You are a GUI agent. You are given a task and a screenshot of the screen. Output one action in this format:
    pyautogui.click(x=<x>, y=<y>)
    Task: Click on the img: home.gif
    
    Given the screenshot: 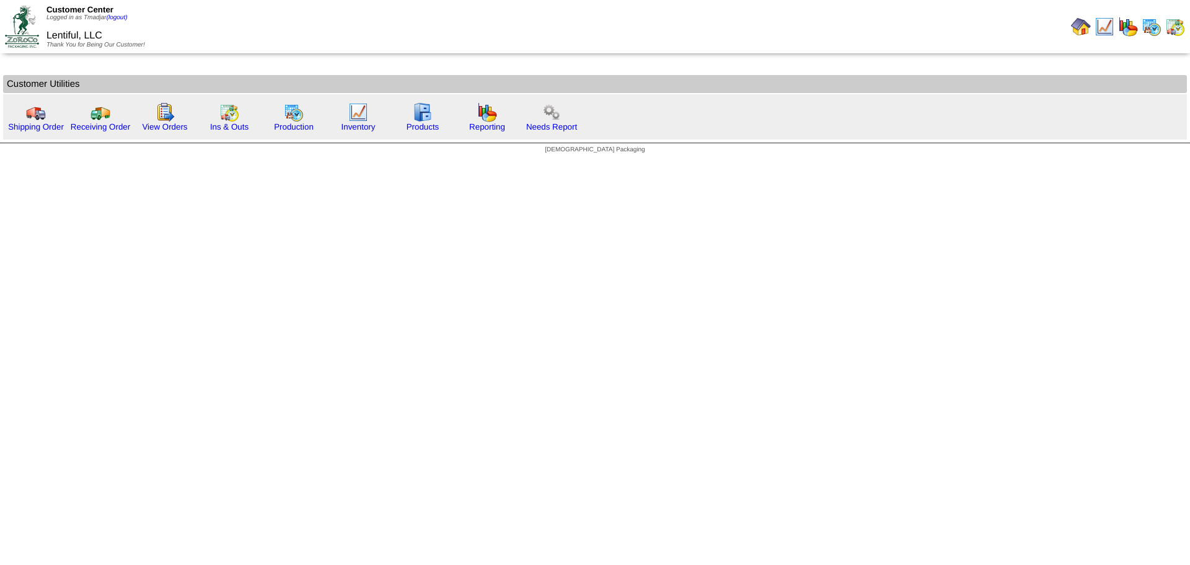 What is the action you would take?
    pyautogui.click(x=1081, y=27)
    